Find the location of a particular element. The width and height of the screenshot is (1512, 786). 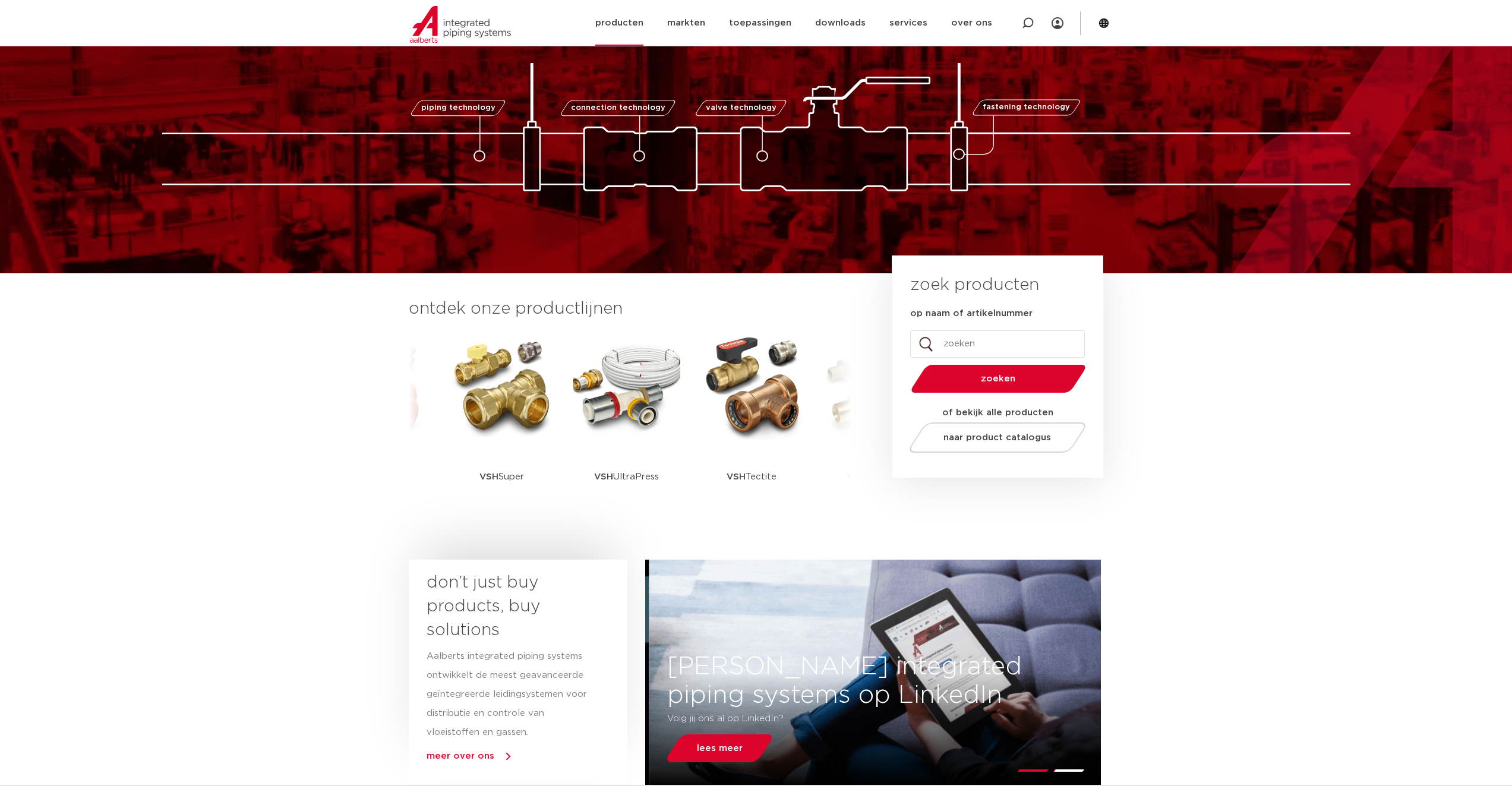

p: Volg jij ons al op LinkedIn? is located at coordinates (841, 719).